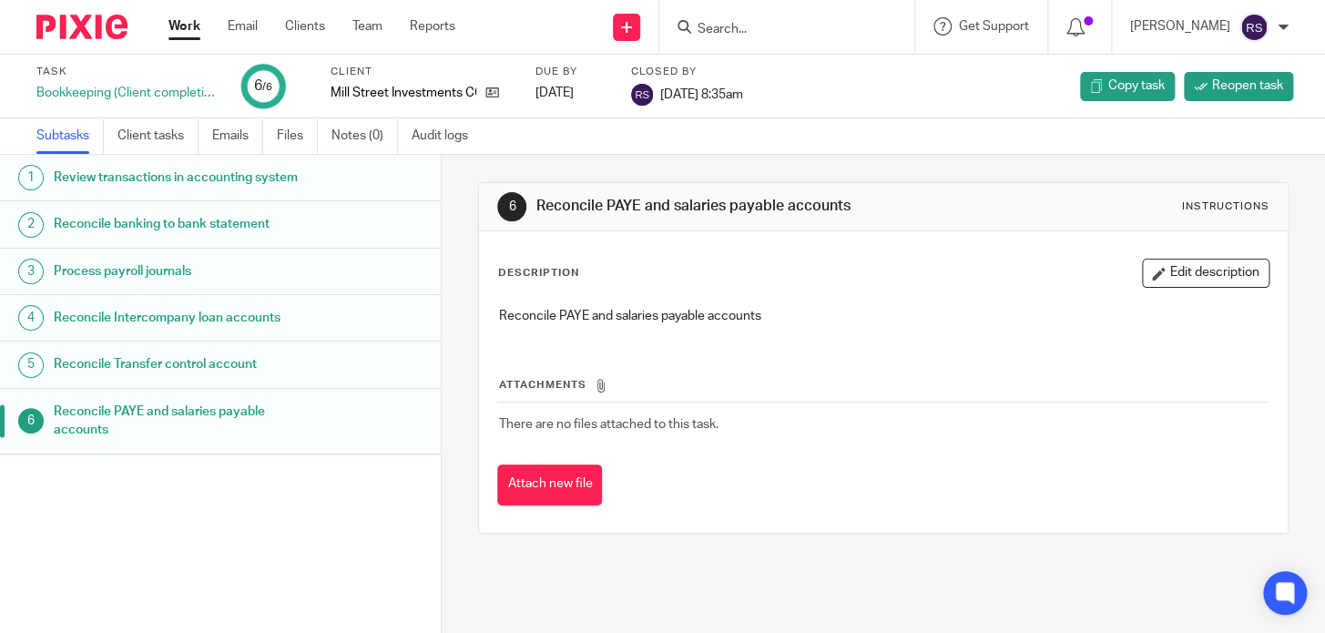 The image size is (1325, 633). I want to click on span: Reopen task, so click(1248, 86).